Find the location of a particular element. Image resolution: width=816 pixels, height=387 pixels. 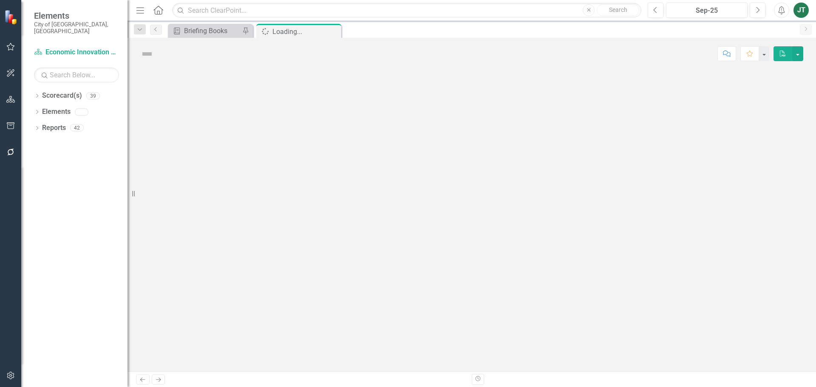

a: Briefing Books is located at coordinates (205, 31).